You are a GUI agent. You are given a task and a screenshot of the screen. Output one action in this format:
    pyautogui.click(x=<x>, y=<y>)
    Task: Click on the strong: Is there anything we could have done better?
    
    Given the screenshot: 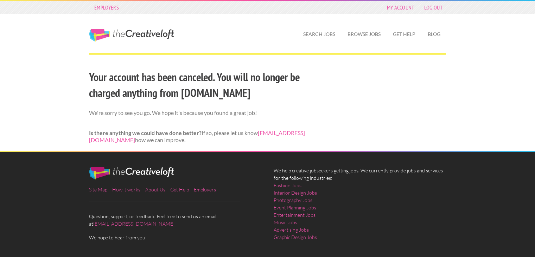 What is the action you would take?
    pyautogui.click(x=145, y=132)
    